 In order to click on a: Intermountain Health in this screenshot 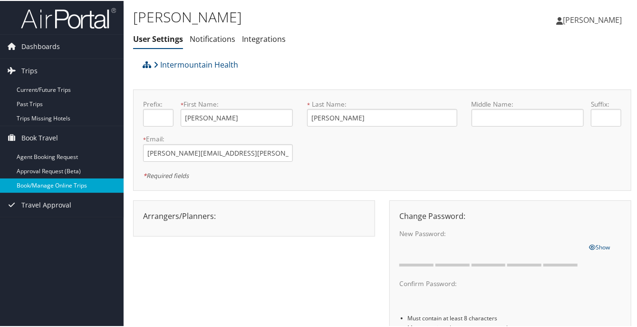, I will do `click(196, 64)`.